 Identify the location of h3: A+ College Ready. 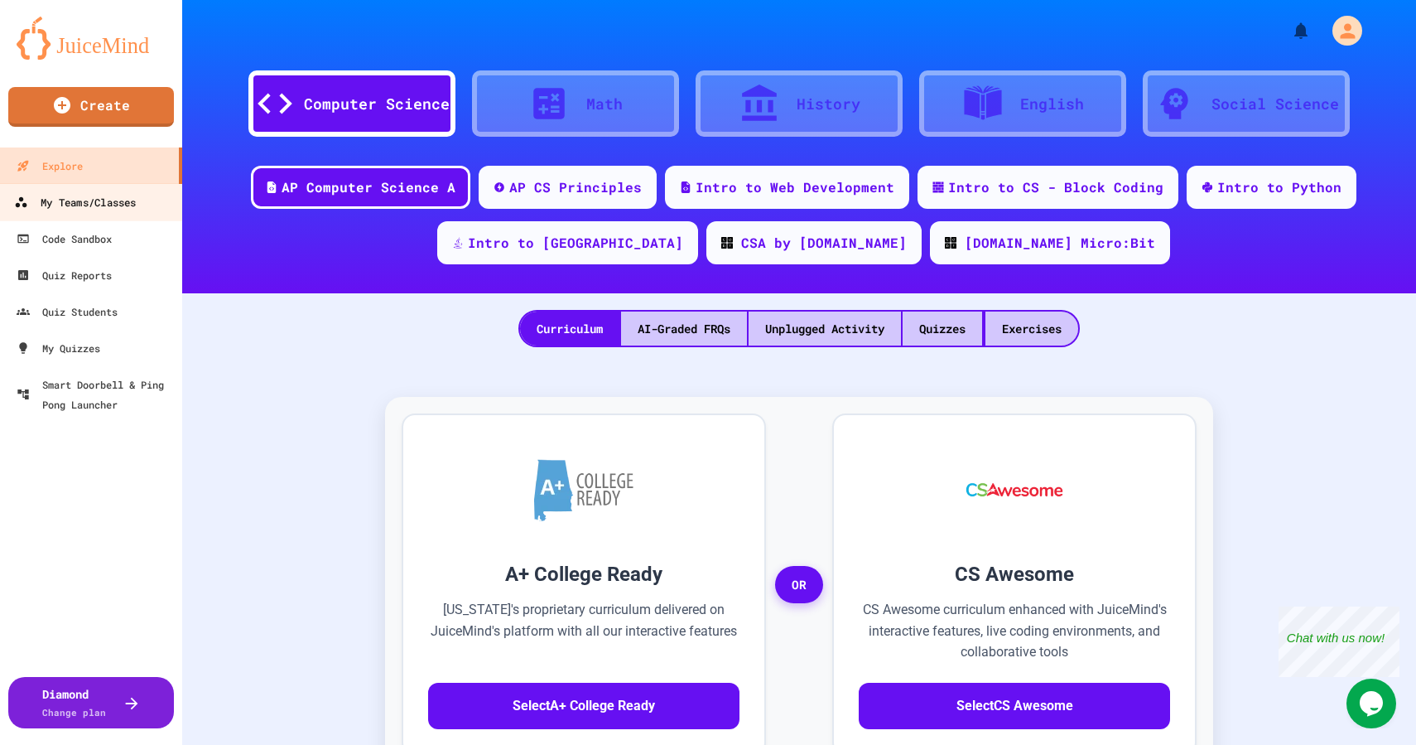
(584, 574).